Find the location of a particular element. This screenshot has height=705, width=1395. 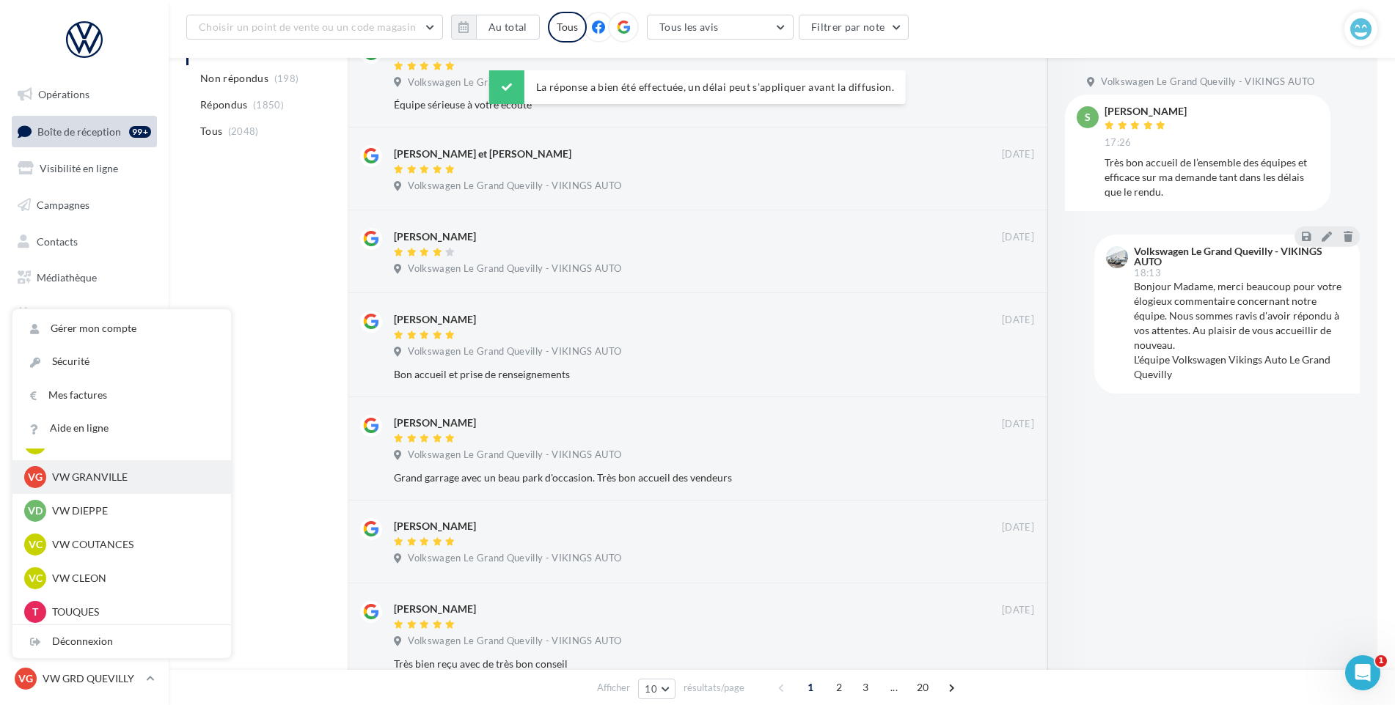

span: Répondus is located at coordinates (224, 105).